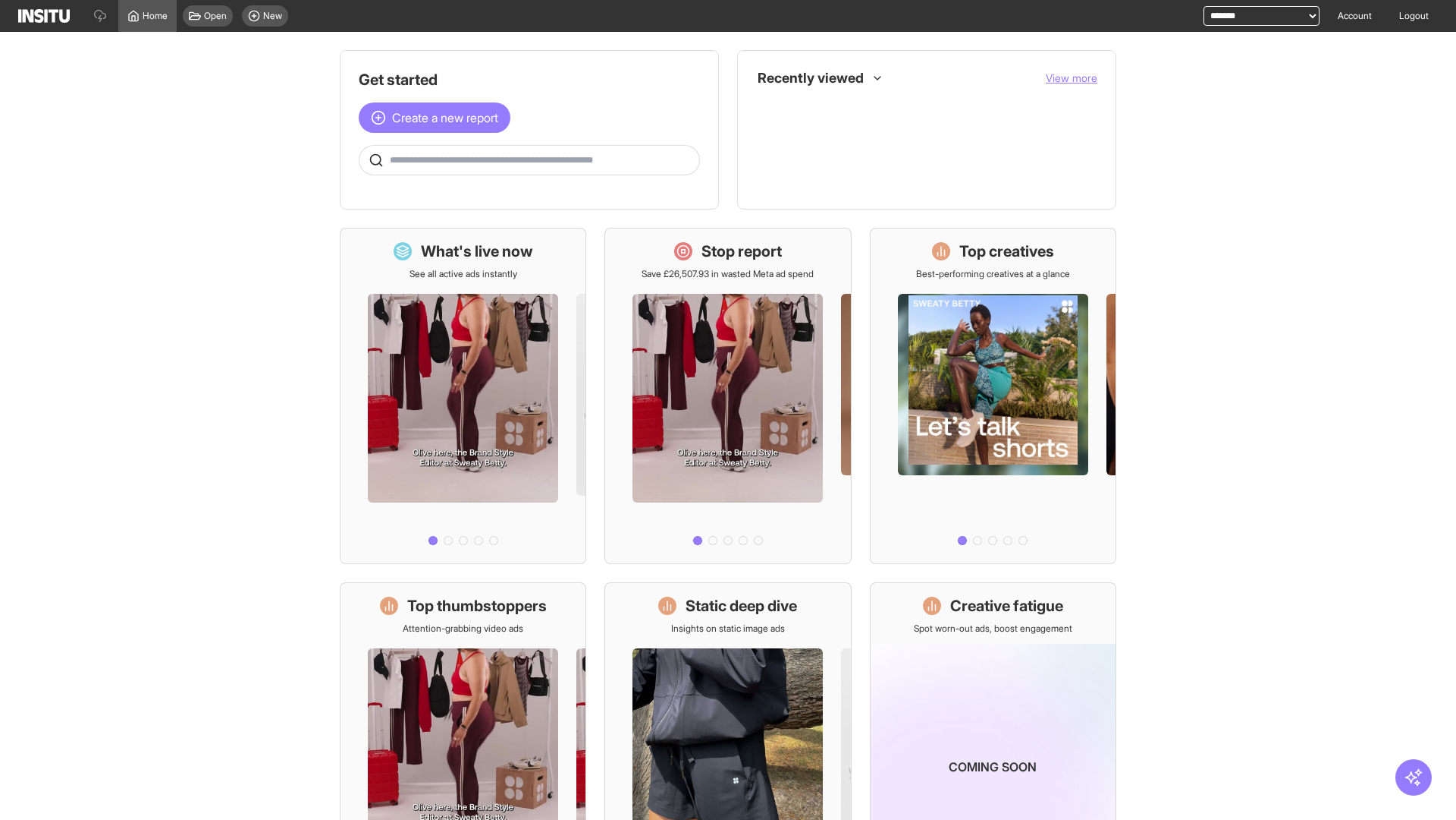 This screenshot has width=1456, height=820. I want to click on button: View more, so click(1072, 78).